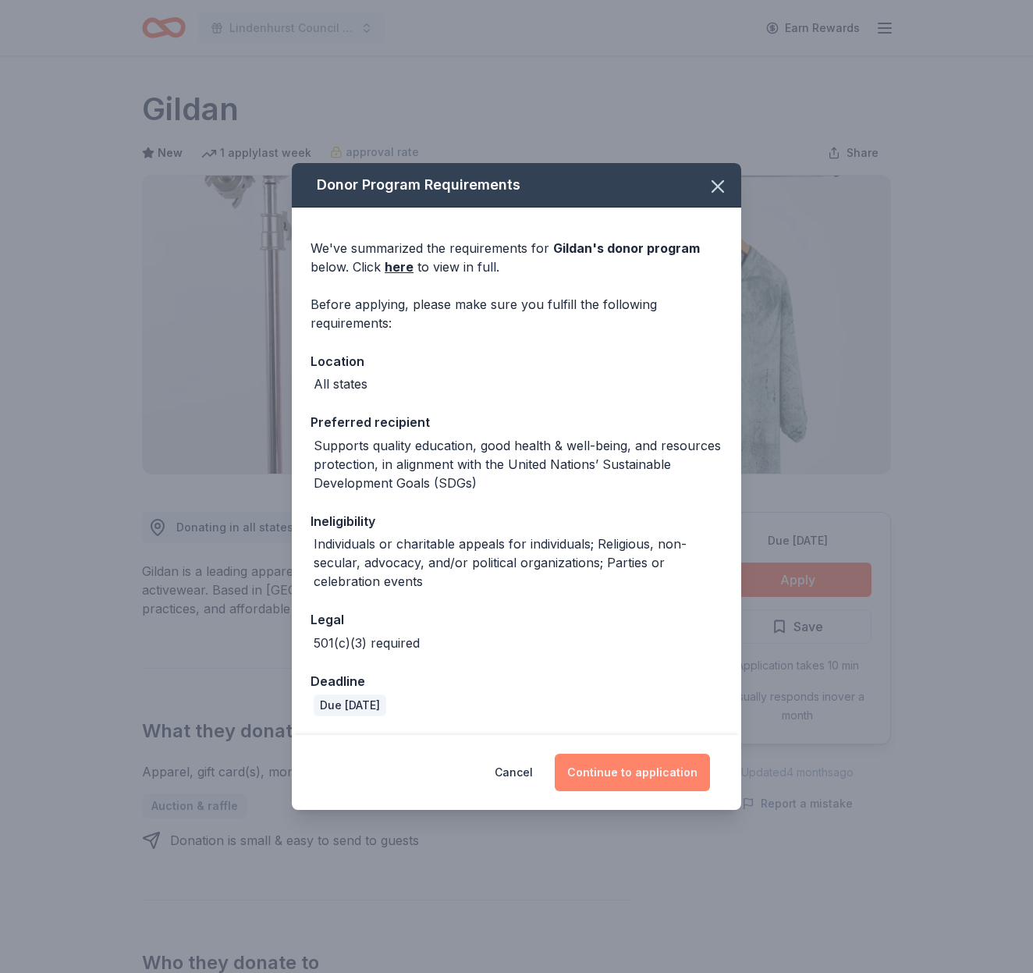 This screenshot has width=1033, height=973. I want to click on div: Location, so click(516, 361).